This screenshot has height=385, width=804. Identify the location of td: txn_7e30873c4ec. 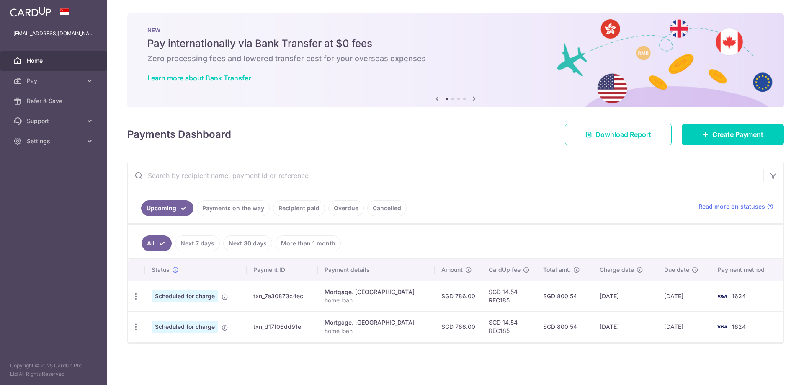
(282, 296).